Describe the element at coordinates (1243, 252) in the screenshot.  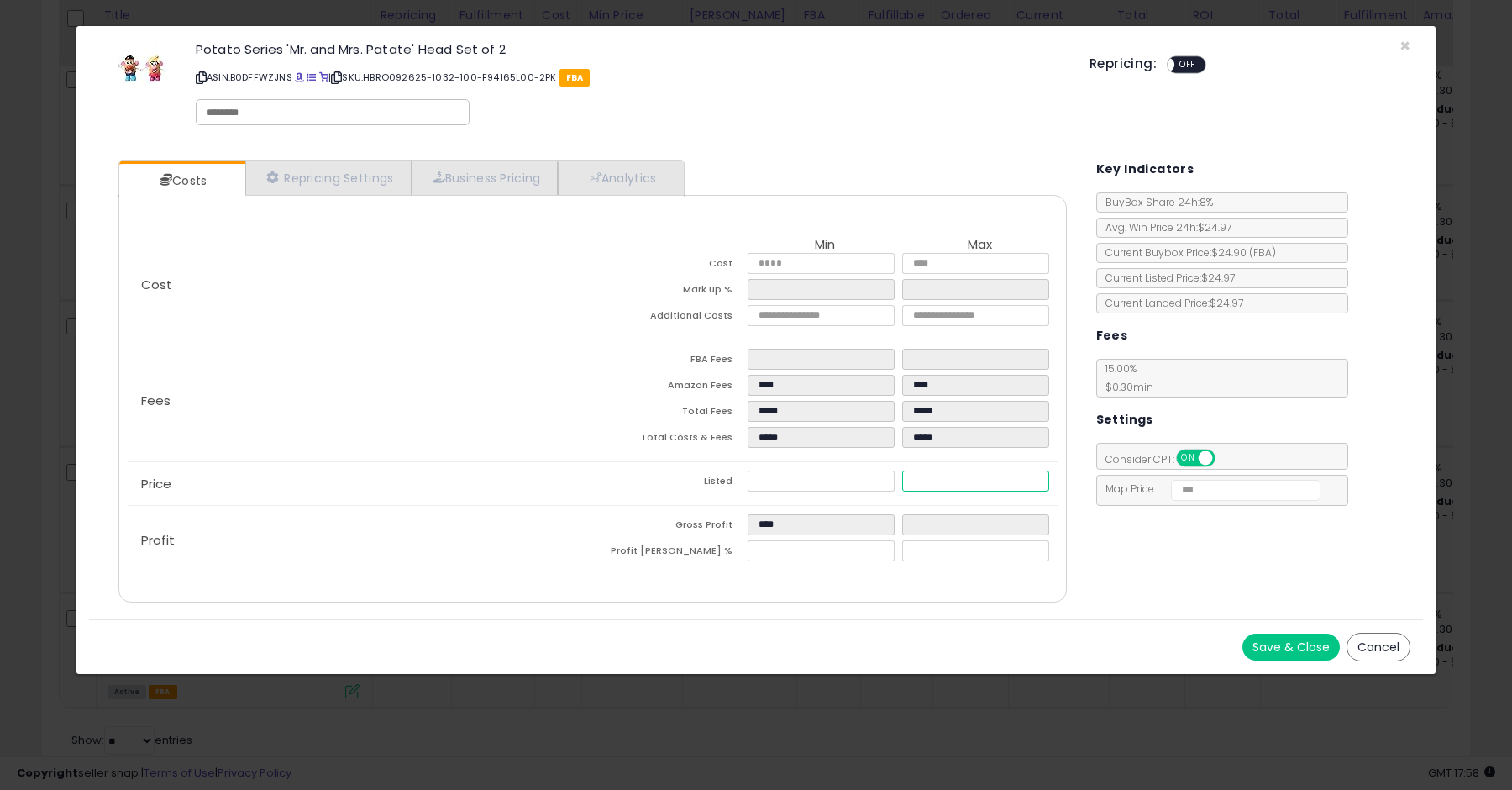
I see `span: $24.90` at that location.